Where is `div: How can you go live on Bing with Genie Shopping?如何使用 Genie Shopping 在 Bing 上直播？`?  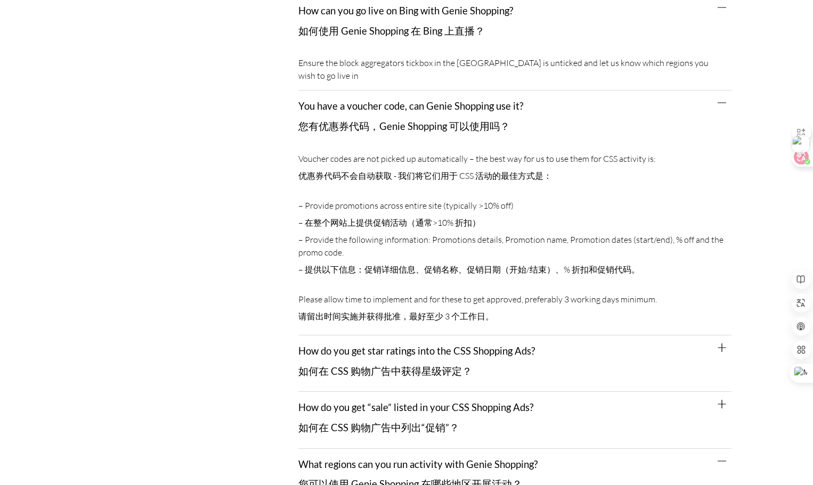 div: How can you go live on Bing with Genie Shopping?如何使用 Genie Shopping 在 Bing 上直播？ is located at coordinates (515, 71).